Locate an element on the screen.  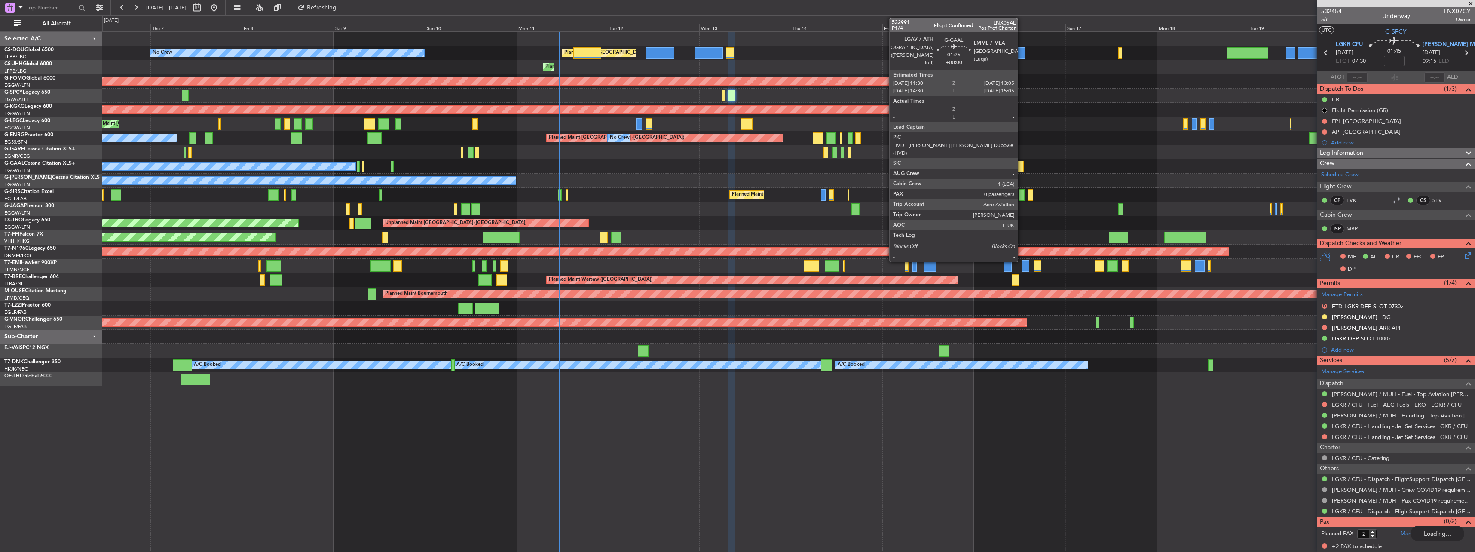
span: Cabin Crew is located at coordinates (1336, 215).